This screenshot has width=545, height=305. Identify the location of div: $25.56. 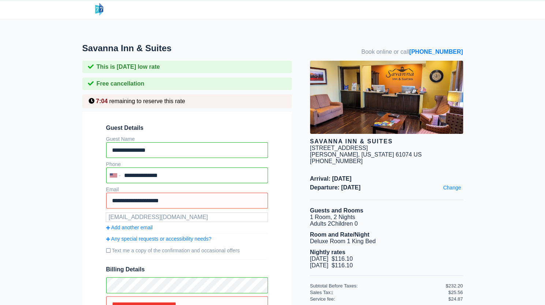
(455, 292).